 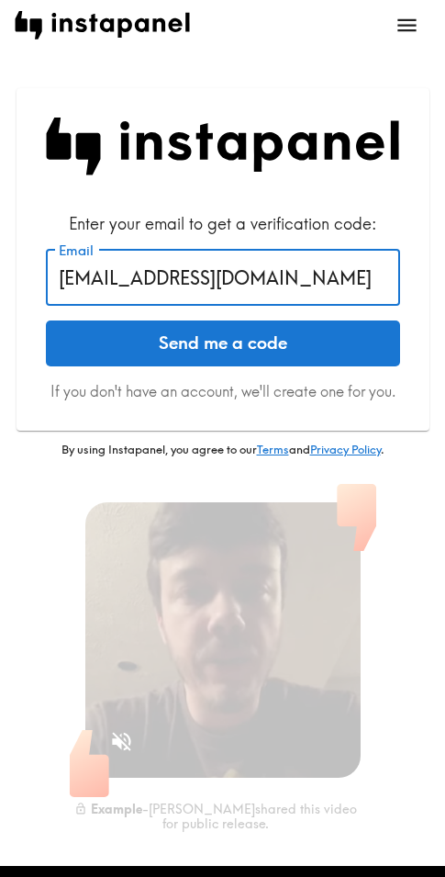 I want to click on p: By using Instapanel, you agree to our and ., so click(x=223, y=450).